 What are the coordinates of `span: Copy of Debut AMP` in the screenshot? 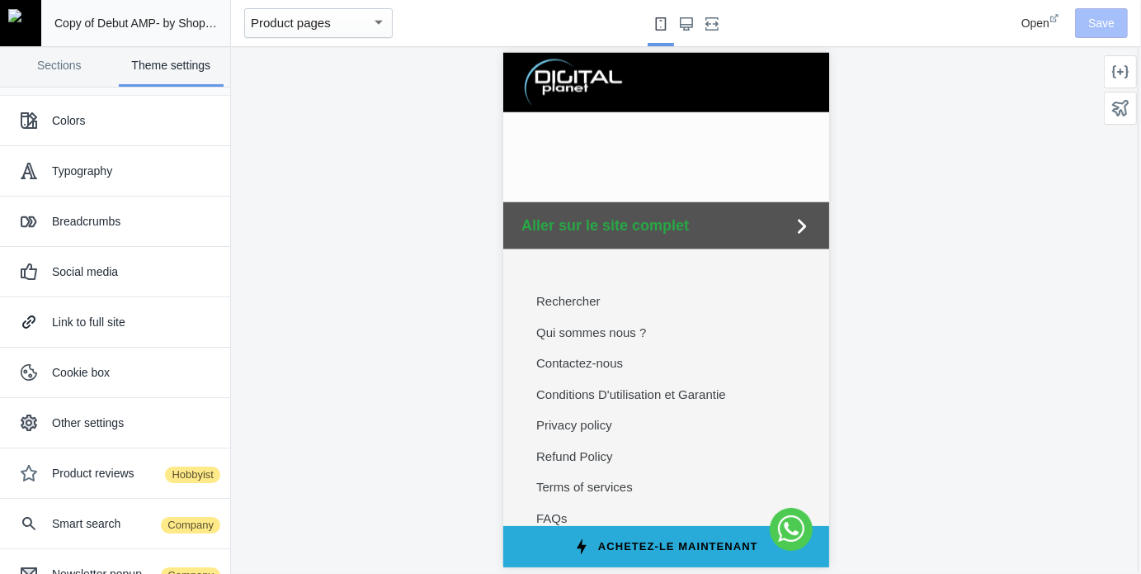 It's located at (105, 23).